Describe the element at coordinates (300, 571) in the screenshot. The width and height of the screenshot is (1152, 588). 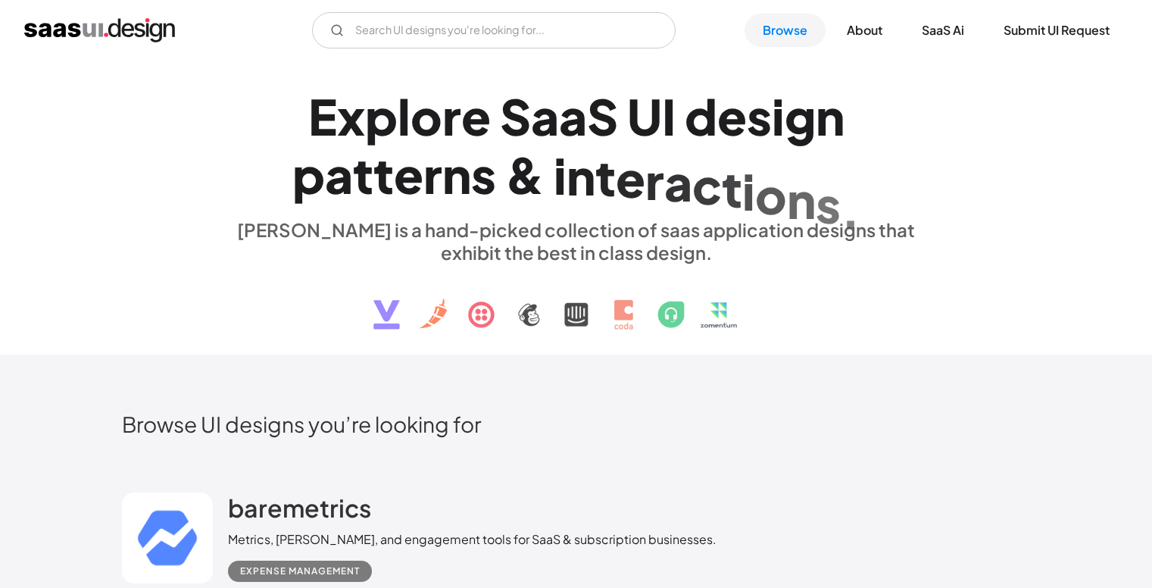
I see `div: Expense Management` at that location.